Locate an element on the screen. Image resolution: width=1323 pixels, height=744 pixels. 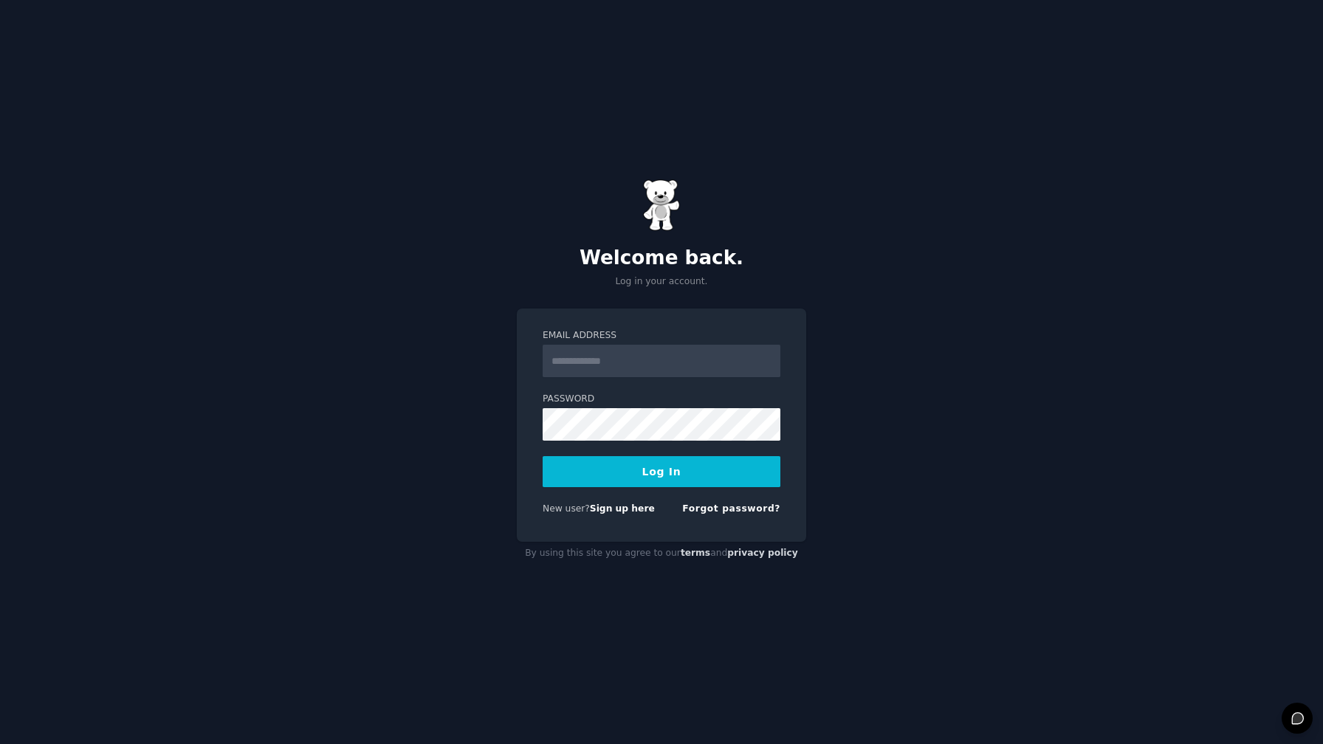
div: By using this site you agree to our and is located at coordinates (662, 554).